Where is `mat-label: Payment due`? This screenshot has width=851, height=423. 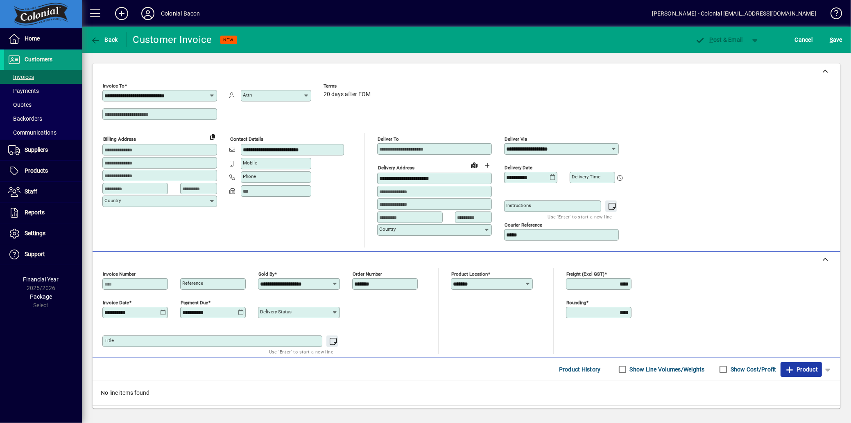 mat-label: Payment due is located at coordinates (194, 303).